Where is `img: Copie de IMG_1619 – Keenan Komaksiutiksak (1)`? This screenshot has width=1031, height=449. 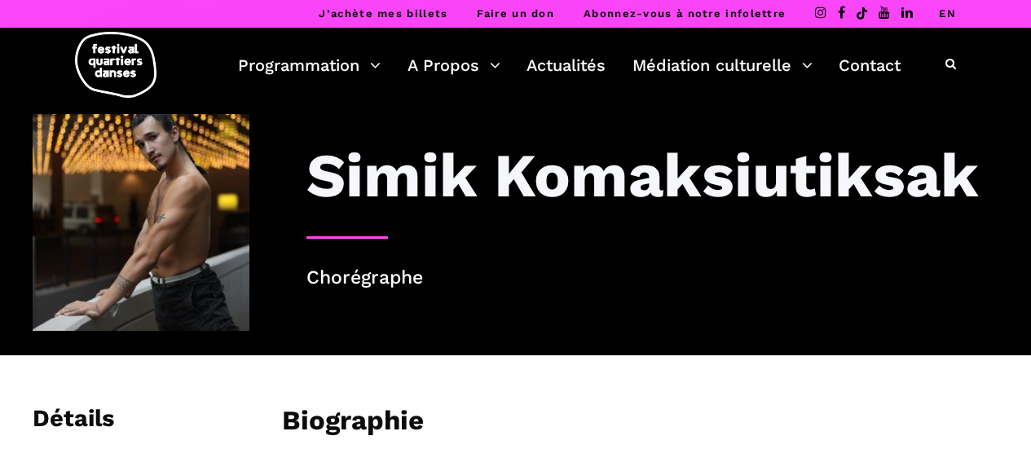
img: Copie de IMG_1619 – Keenan Komaksiutiksak (1) is located at coordinates (141, 223).